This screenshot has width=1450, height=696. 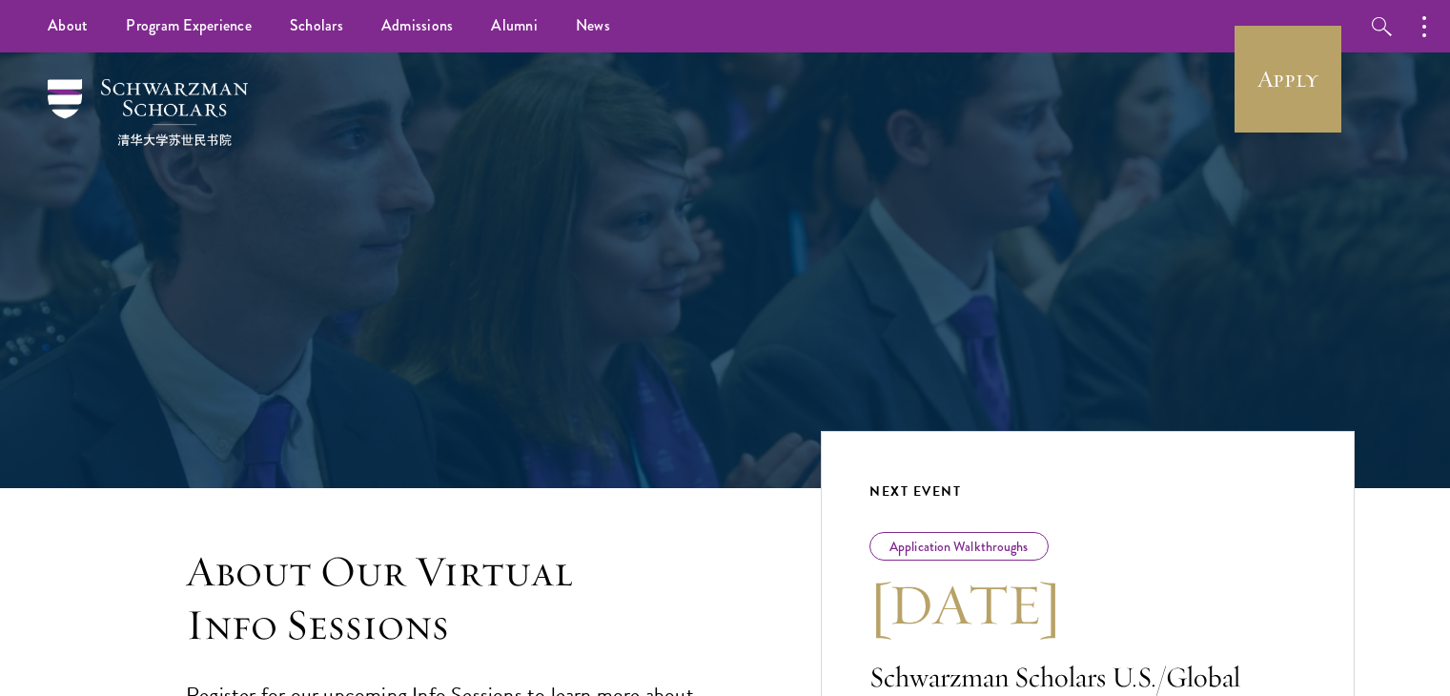 I want to click on h3: About Our Virtual Info Sessions, so click(x=465, y=599).